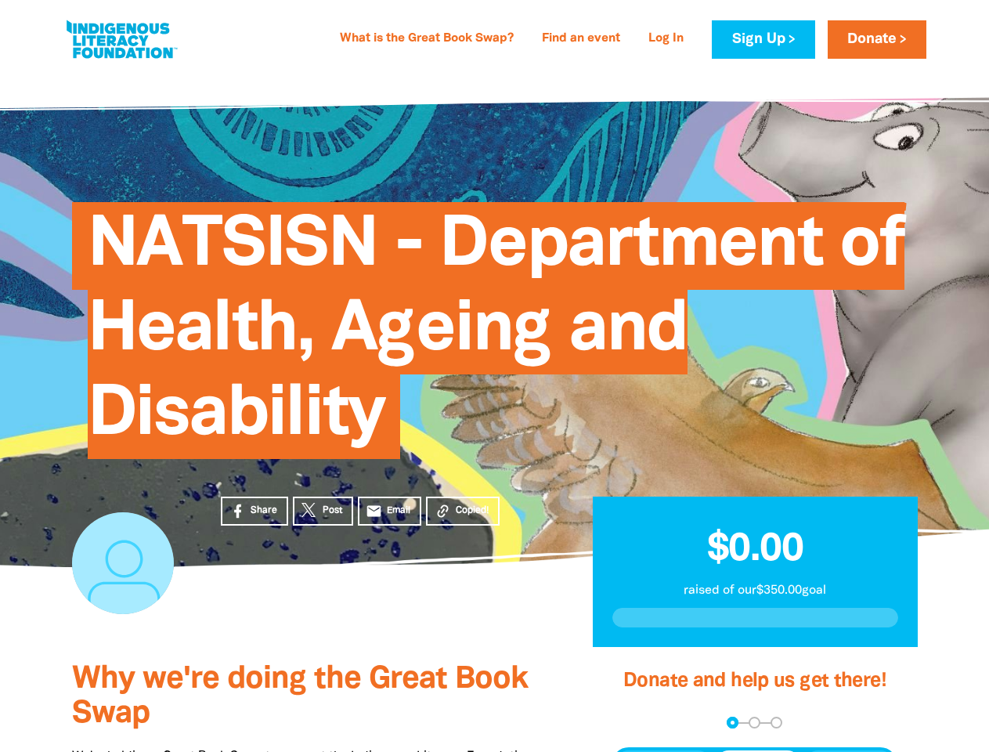 The image size is (989, 752). What do you see at coordinates (399, 511) in the screenshot?
I see `span: Email` at bounding box center [399, 511].